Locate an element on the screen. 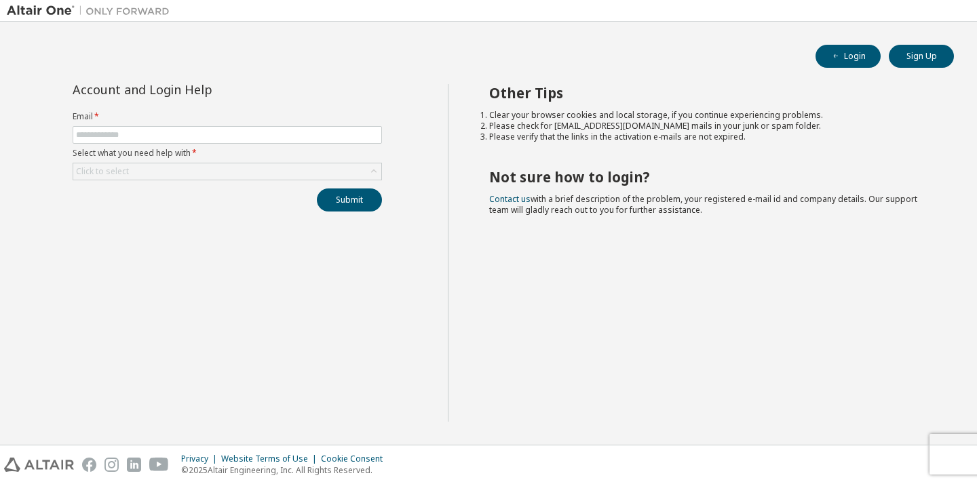  img: youtube.svg is located at coordinates (159, 465).